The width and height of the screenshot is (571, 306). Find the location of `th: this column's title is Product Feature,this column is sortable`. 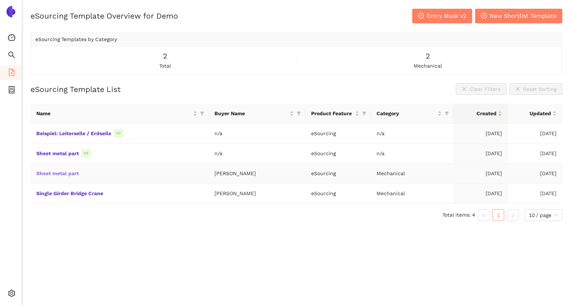

th: this column's title is Product Feature,this column is sortable is located at coordinates (338, 113).